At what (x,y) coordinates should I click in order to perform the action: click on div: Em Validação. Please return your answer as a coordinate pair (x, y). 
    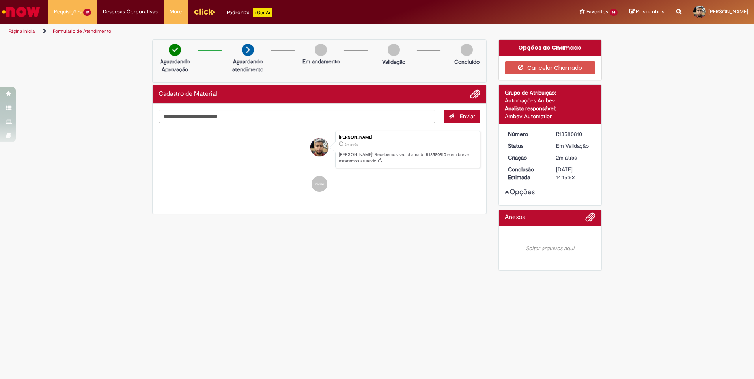
    Looking at the image, I should click on (574, 146).